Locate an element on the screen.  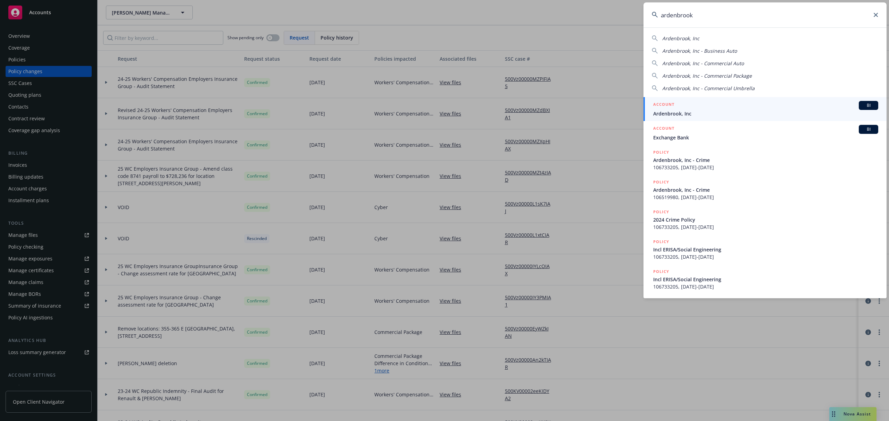
span: Ardenbrook, Inc - Commercial Auto is located at coordinates (703, 63).